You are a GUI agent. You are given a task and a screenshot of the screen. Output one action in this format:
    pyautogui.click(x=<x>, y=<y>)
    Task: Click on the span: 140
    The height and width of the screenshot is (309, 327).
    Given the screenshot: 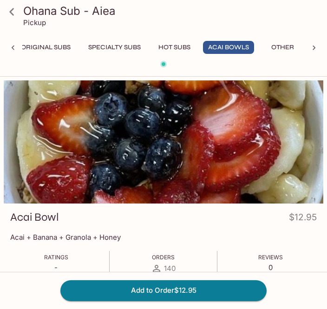 What is the action you would take?
    pyautogui.click(x=170, y=268)
    